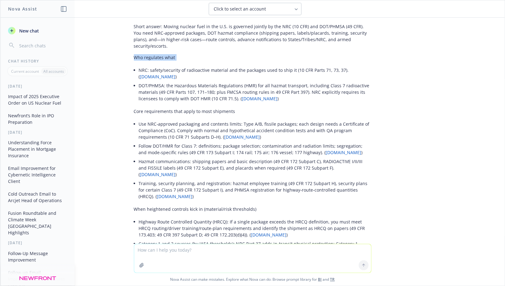 Image resolution: width=505 pixels, height=286 pixels. Describe the element at coordinates (255, 149) in the screenshot. I see `li: Follow DOT/HMR for Class 7: definitions; package selection; contamination and radiation limits; s...` at that location.